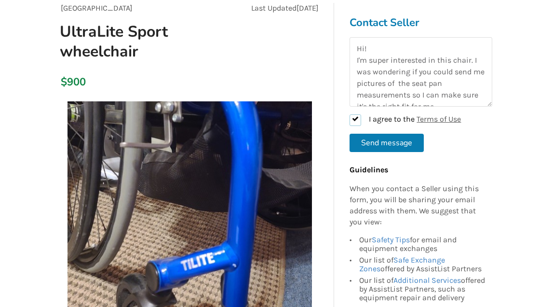 This screenshot has height=307, width=553. Describe the element at coordinates (421, 72) in the screenshot. I see `textarea: Hi! I'm super interested in this chair. I was wondering if you could send me pictures of the seat...` at that location.